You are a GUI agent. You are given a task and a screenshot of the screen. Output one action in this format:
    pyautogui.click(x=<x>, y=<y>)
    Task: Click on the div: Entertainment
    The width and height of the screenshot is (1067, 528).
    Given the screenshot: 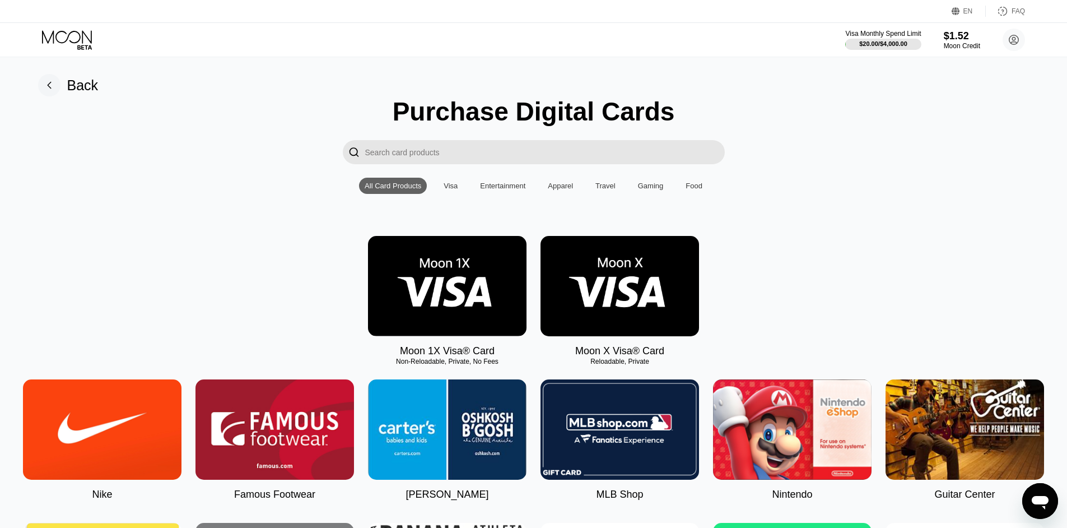 What is the action you would take?
    pyautogui.click(x=502, y=185)
    